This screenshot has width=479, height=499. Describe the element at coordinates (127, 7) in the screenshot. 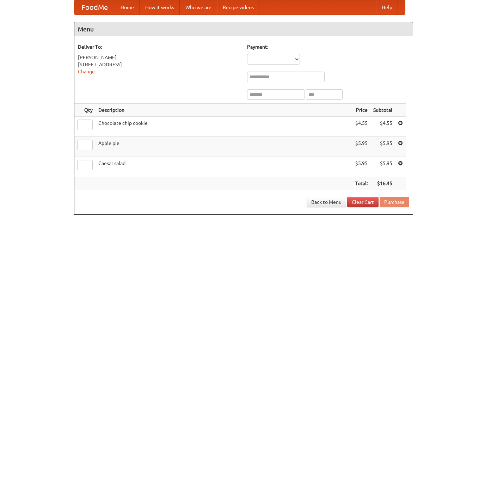

I see `a: Home` at that location.